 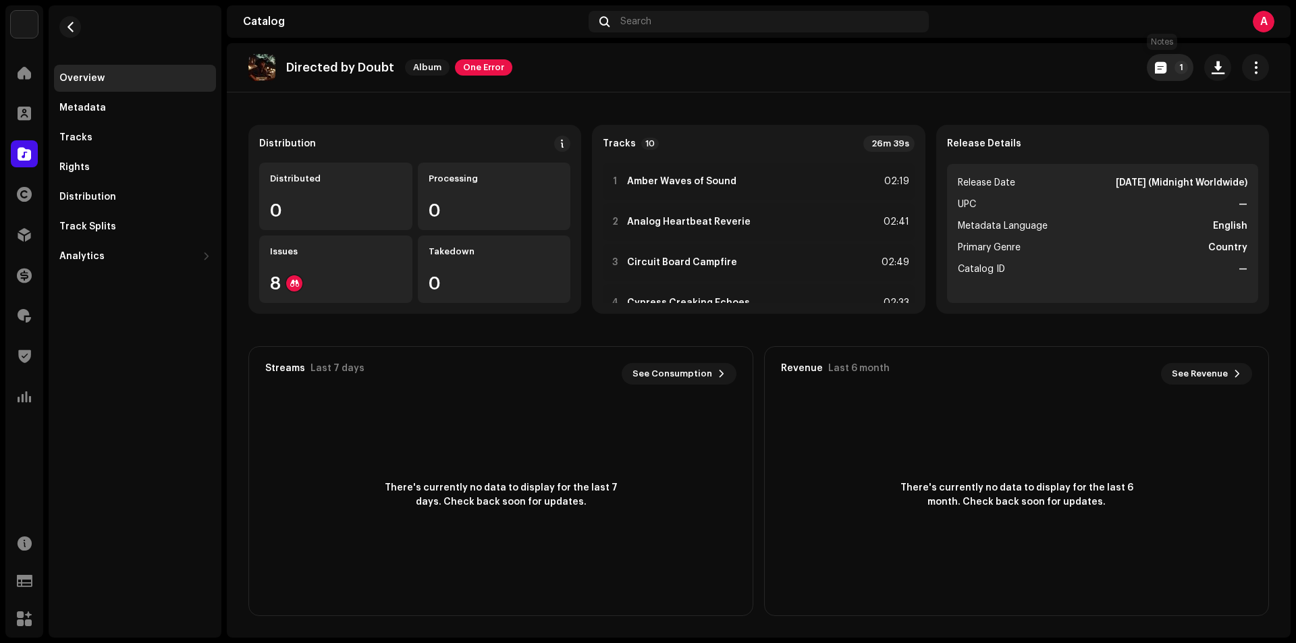 I want to click on span: Metadata Language, so click(x=1002, y=226).